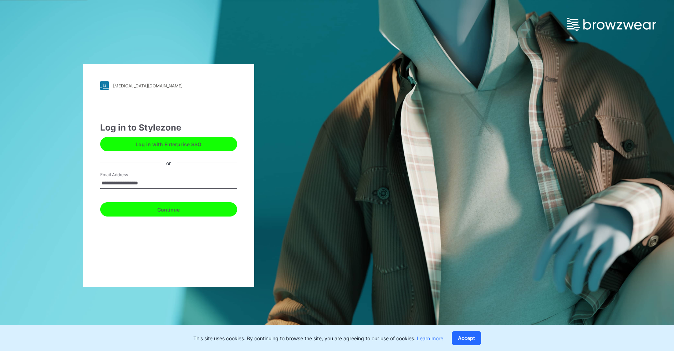 The width and height of the screenshot is (674, 351). Describe the element at coordinates (169, 209) in the screenshot. I see `button: Continue` at that location.